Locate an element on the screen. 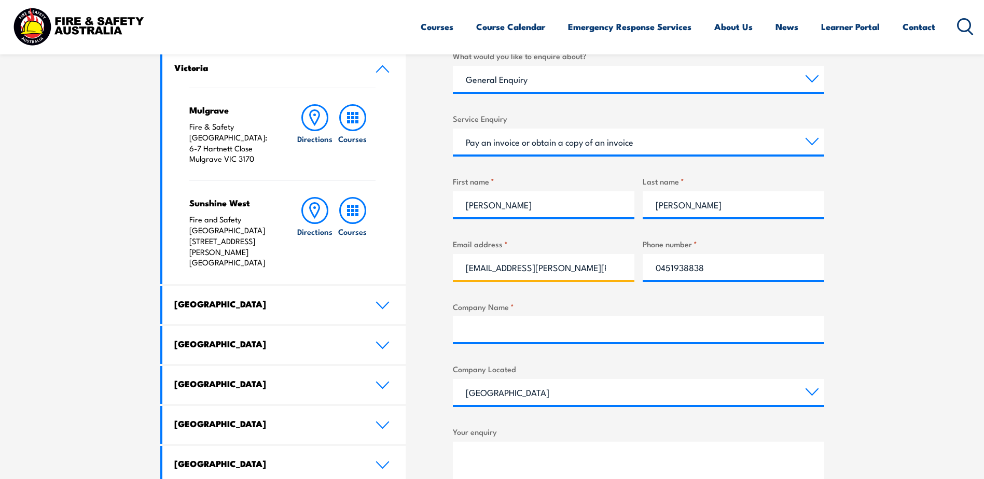 This screenshot has width=984, height=479. label: Last name is located at coordinates (734, 181).